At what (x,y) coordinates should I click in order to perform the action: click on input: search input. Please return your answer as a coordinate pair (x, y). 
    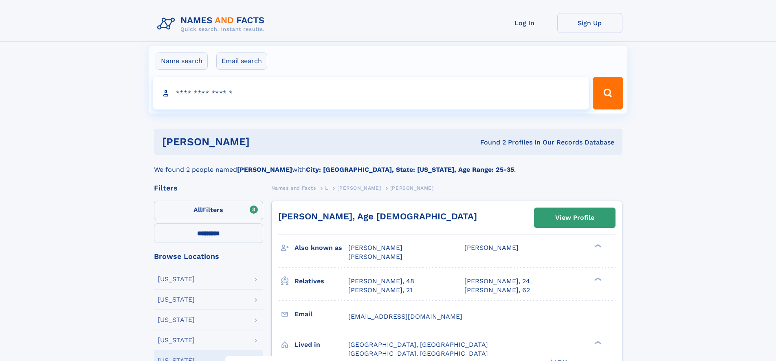
    Looking at the image, I should click on (371, 93).